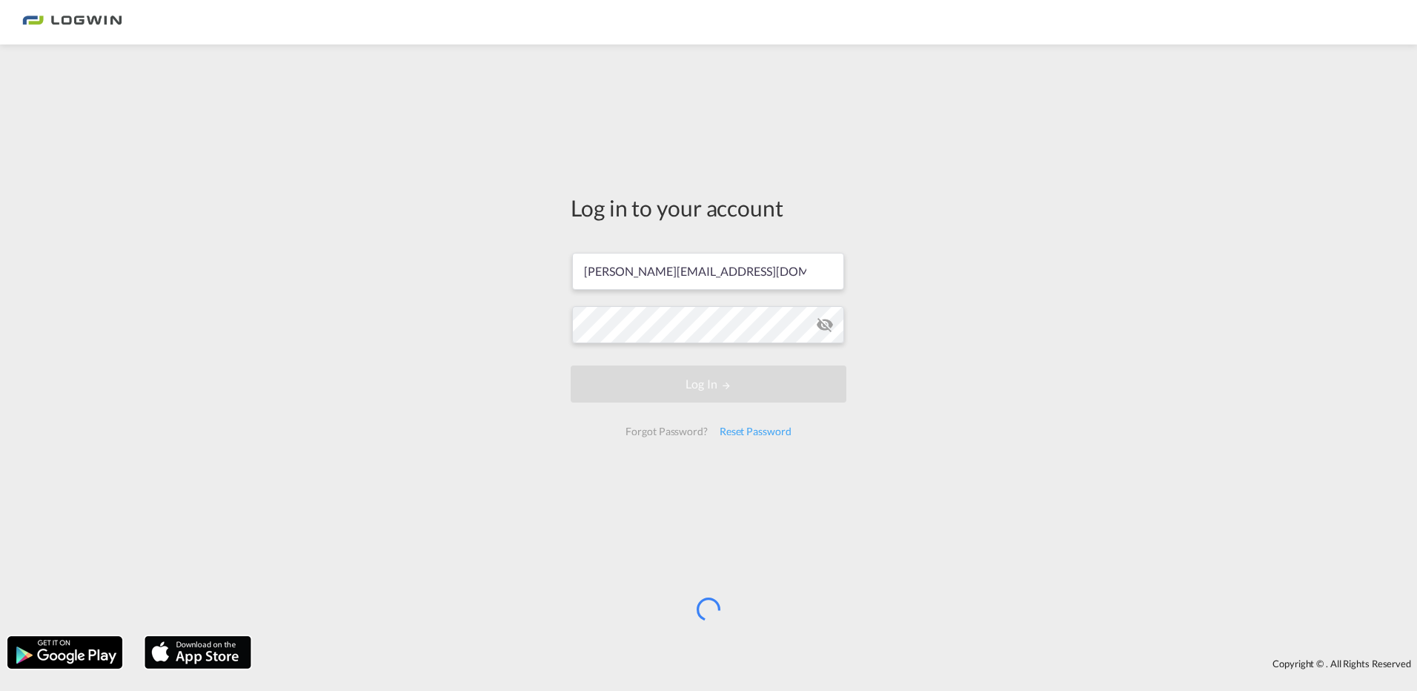 The image size is (1417, 691). Describe the element at coordinates (708, 384) in the screenshot. I see `button: LOGIN` at that location.